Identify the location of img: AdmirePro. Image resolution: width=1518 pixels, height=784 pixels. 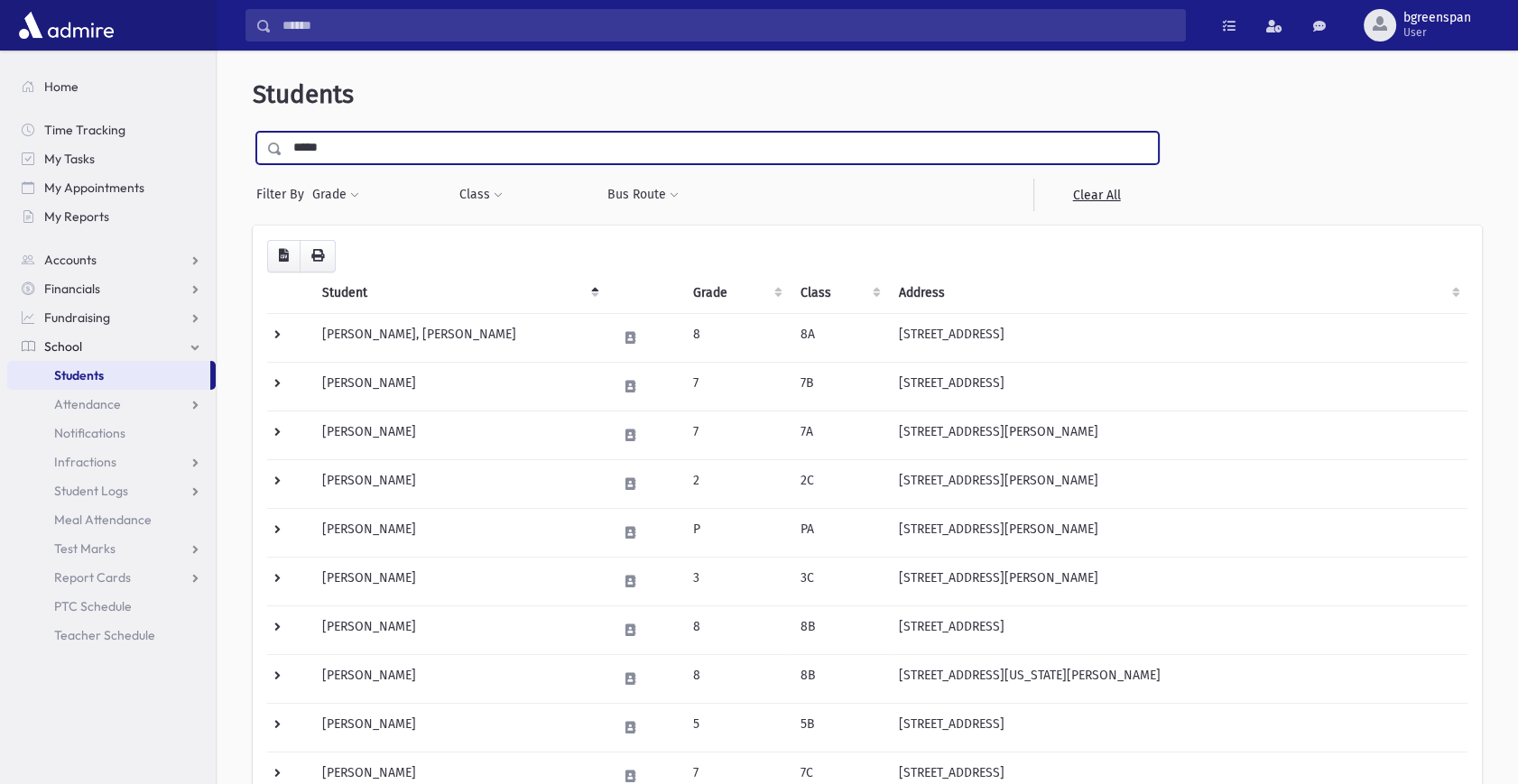
(66, 25).